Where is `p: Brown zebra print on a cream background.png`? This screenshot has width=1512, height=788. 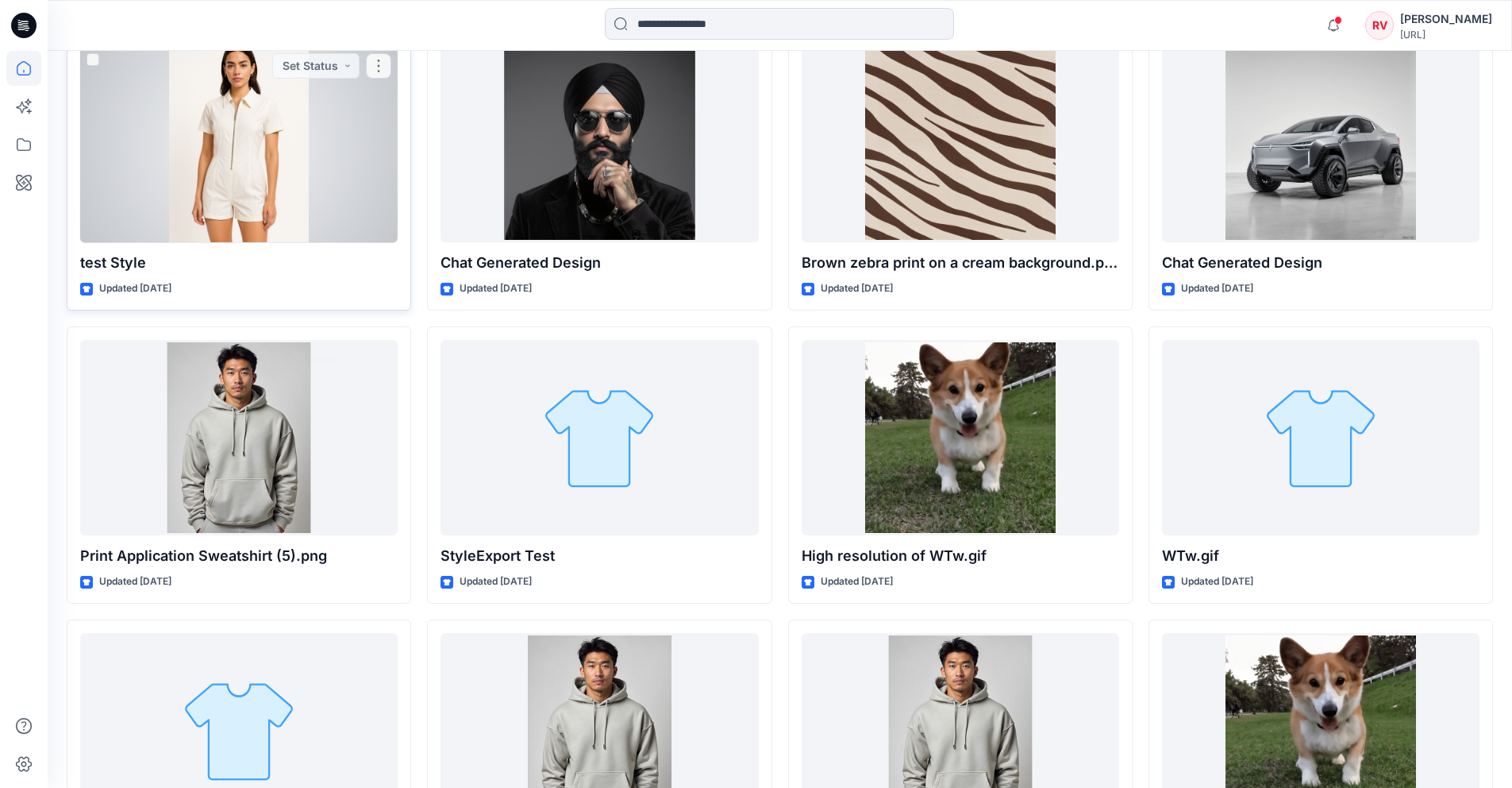 p: Brown zebra print on a cream background.png is located at coordinates (960, 263).